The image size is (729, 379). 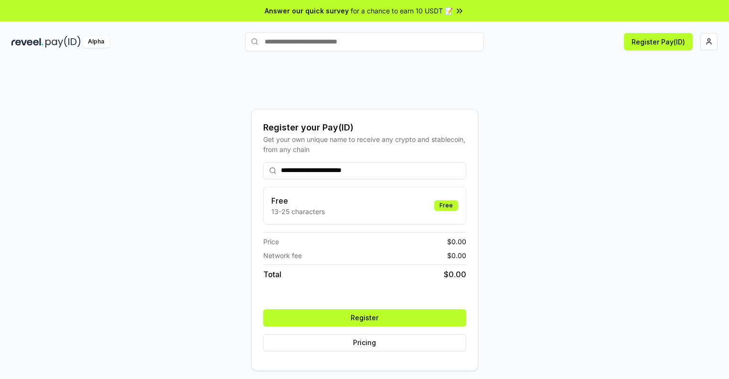 I want to click on span: Total, so click(x=272, y=274).